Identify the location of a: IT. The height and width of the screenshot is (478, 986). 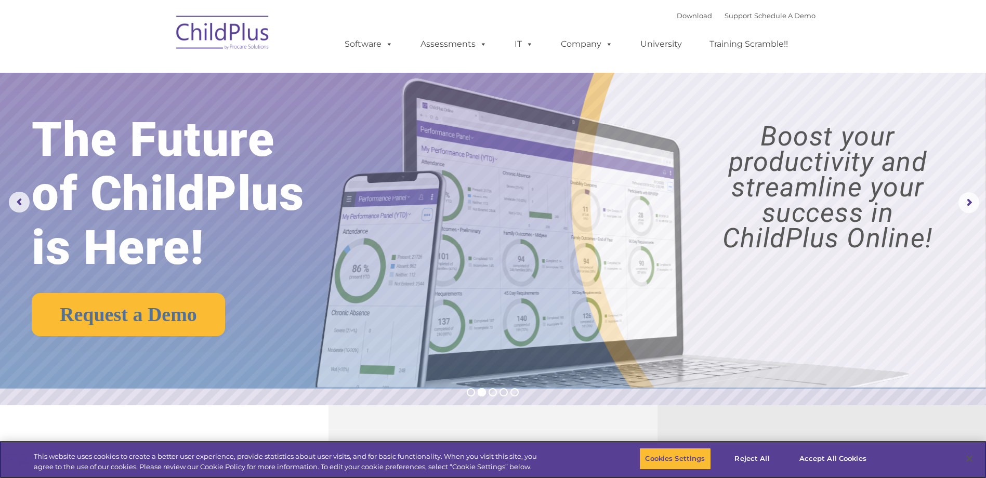
(524, 44).